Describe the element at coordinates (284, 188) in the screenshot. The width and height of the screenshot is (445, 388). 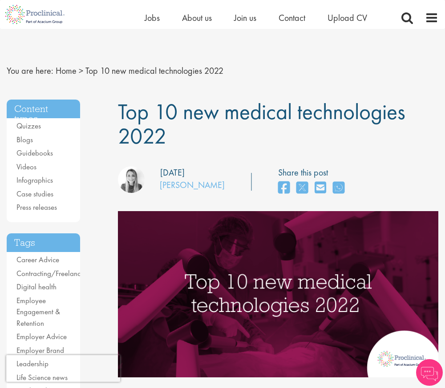
I see `a: share on facebook` at that location.